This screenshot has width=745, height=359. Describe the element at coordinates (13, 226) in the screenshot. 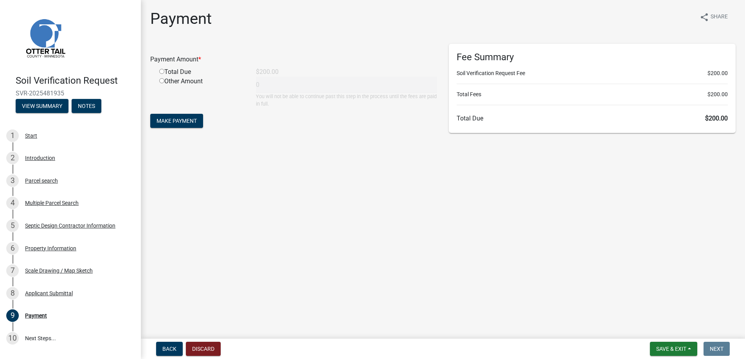

I see `div: 5` at that location.